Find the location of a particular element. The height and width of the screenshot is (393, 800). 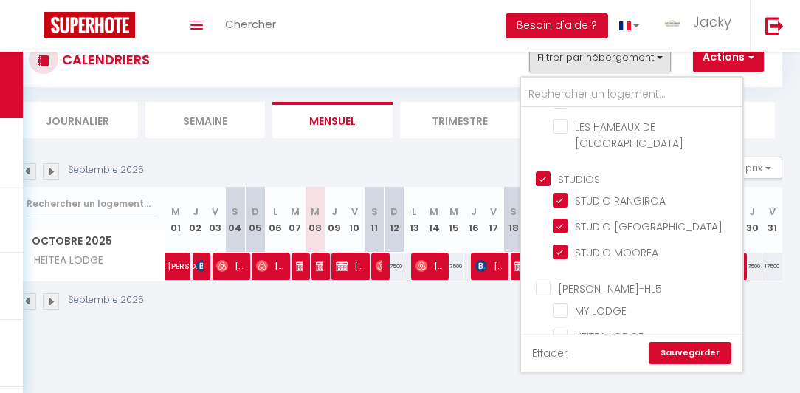

button: Besoin d'aide ? is located at coordinates (556, 26).